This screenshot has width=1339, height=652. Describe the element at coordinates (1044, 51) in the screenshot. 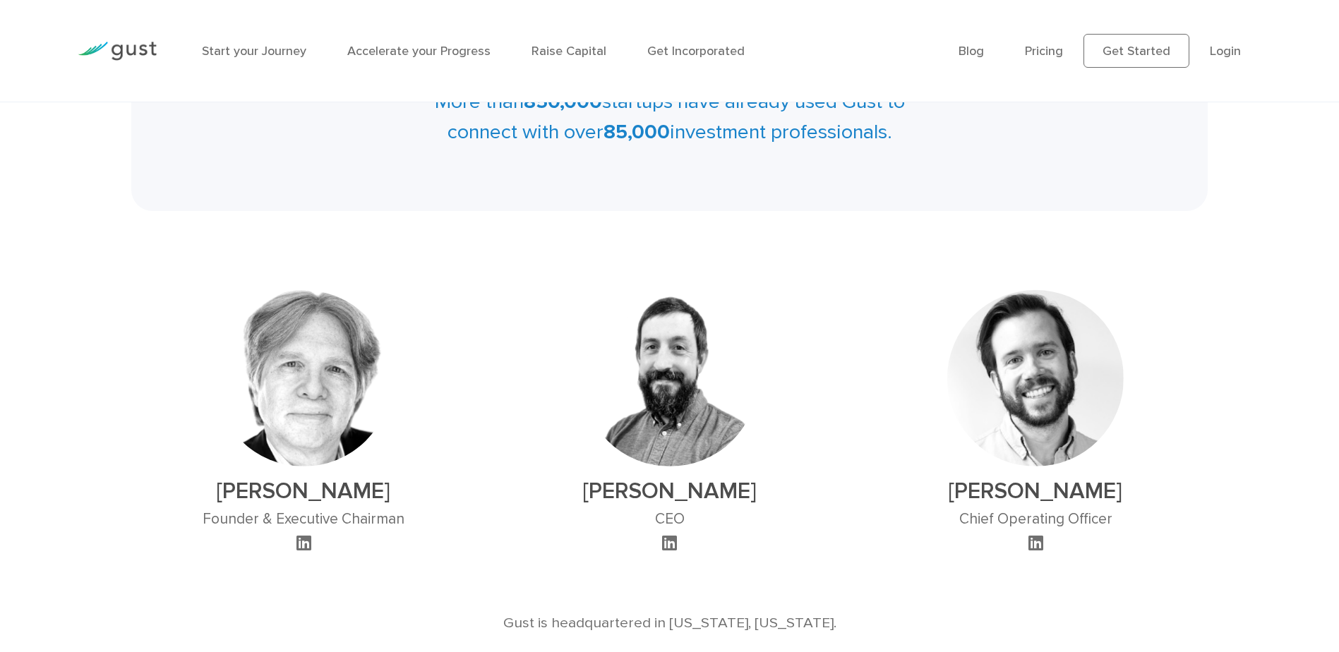

I see `a: Pricing` at that location.